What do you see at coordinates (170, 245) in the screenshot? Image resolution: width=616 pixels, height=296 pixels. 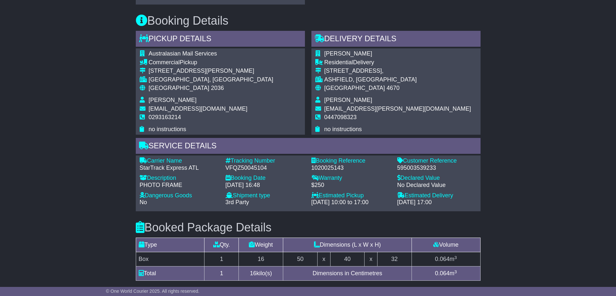 I see `td: Type` at bounding box center [170, 245].